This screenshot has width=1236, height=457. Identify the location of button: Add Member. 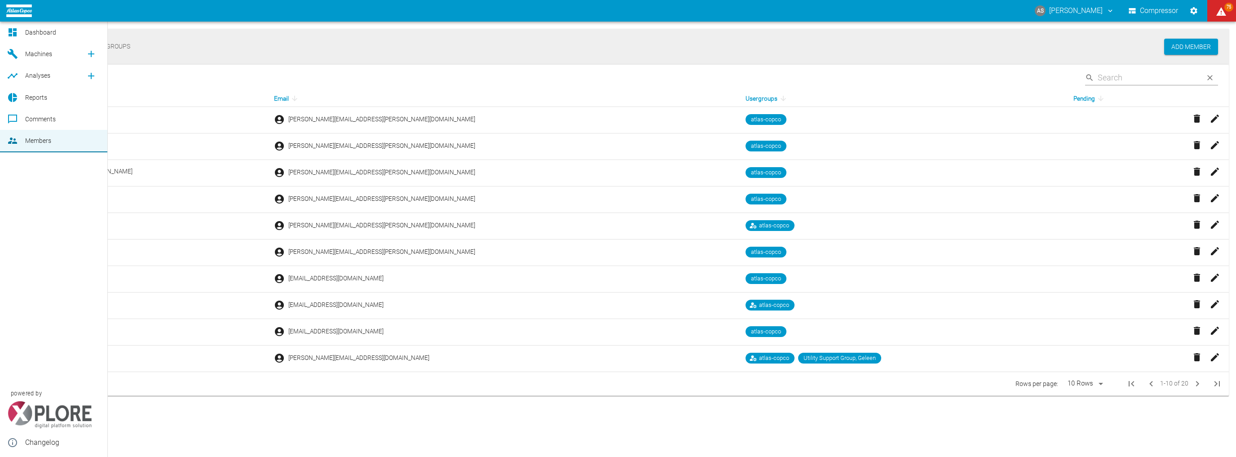
(1192, 47).